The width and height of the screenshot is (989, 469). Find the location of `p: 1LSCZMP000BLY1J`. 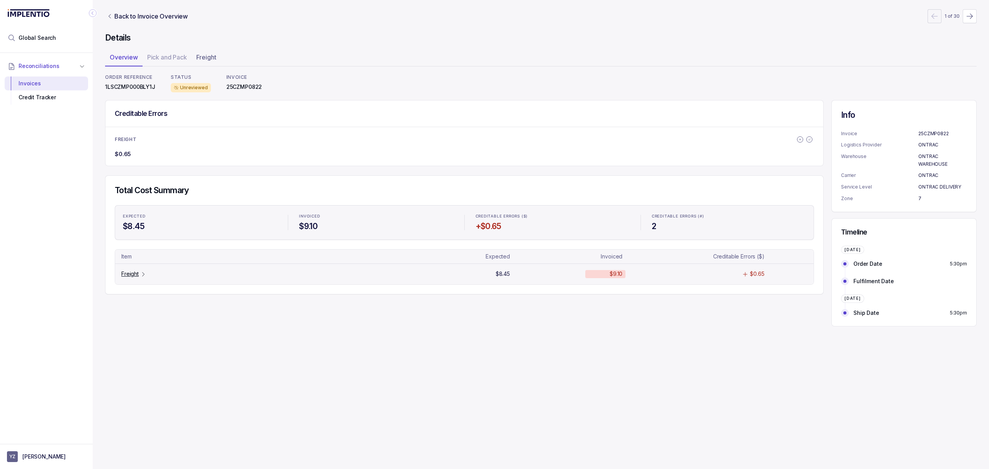

p: 1LSCZMP000BLY1J is located at coordinates (130, 87).